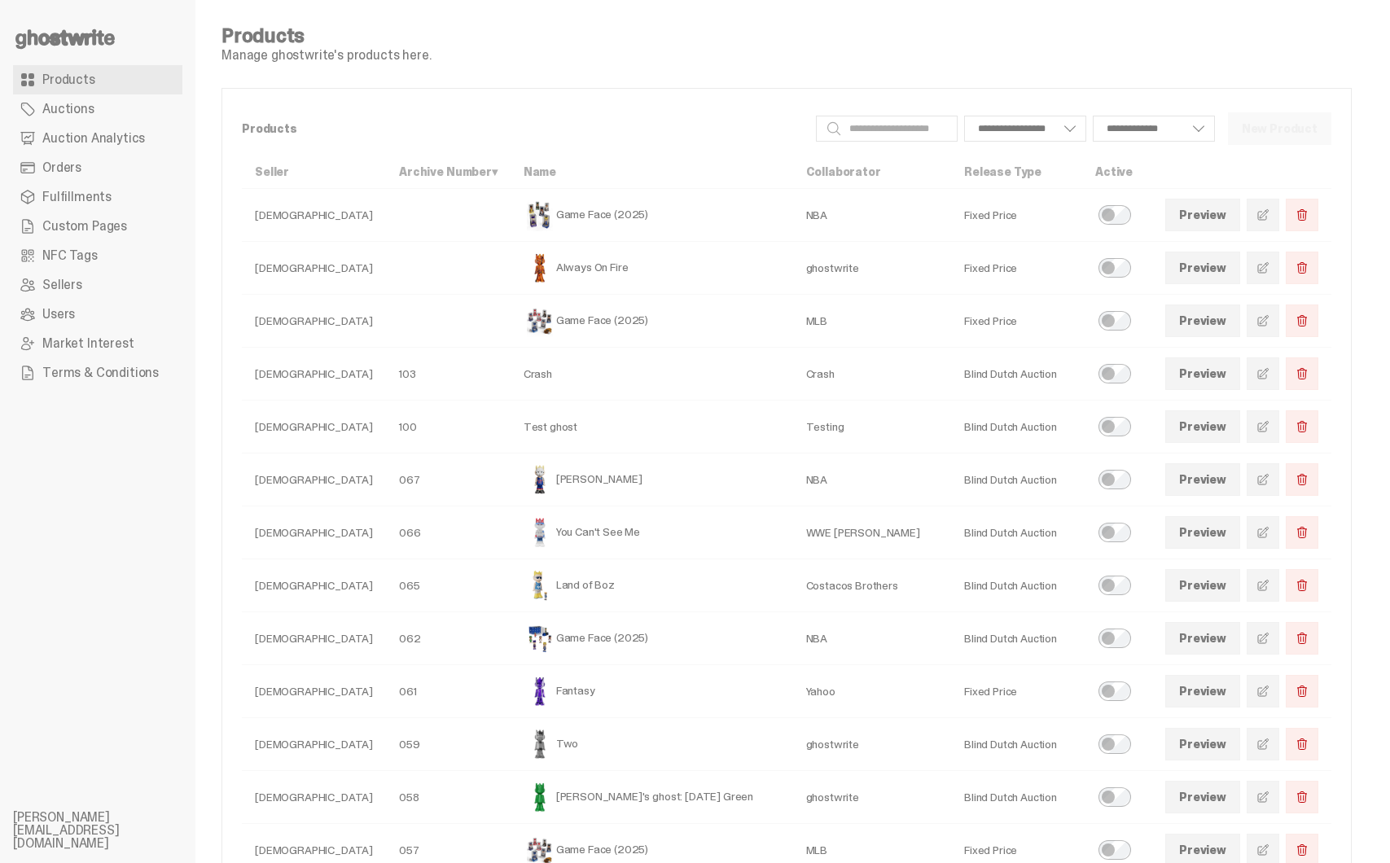 The image size is (1390, 863). What do you see at coordinates (1016, 172) in the screenshot?
I see `th: Release Type` at bounding box center [1016, 172].